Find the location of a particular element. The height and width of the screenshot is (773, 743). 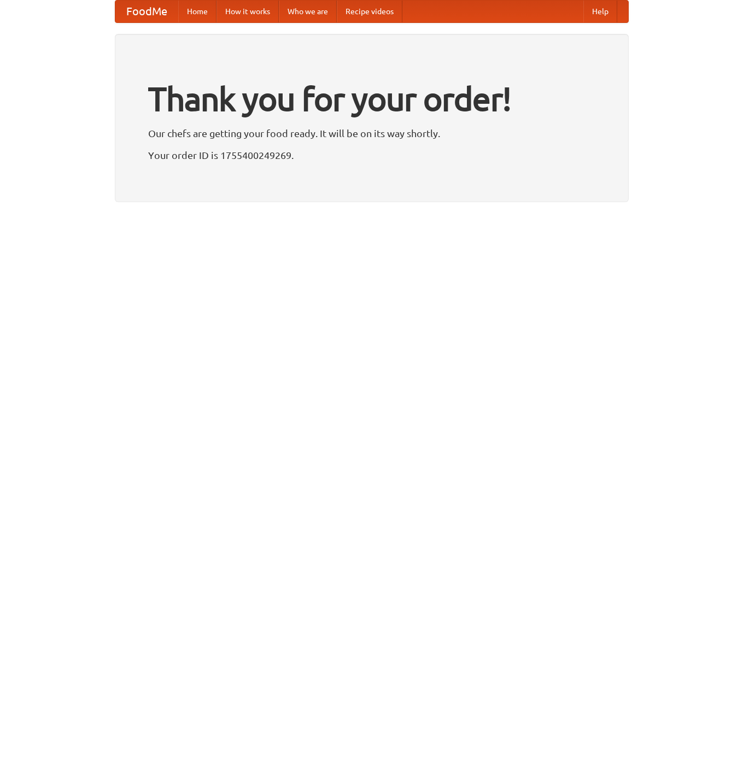

a: FoodMe is located at coordinates (146, 11).